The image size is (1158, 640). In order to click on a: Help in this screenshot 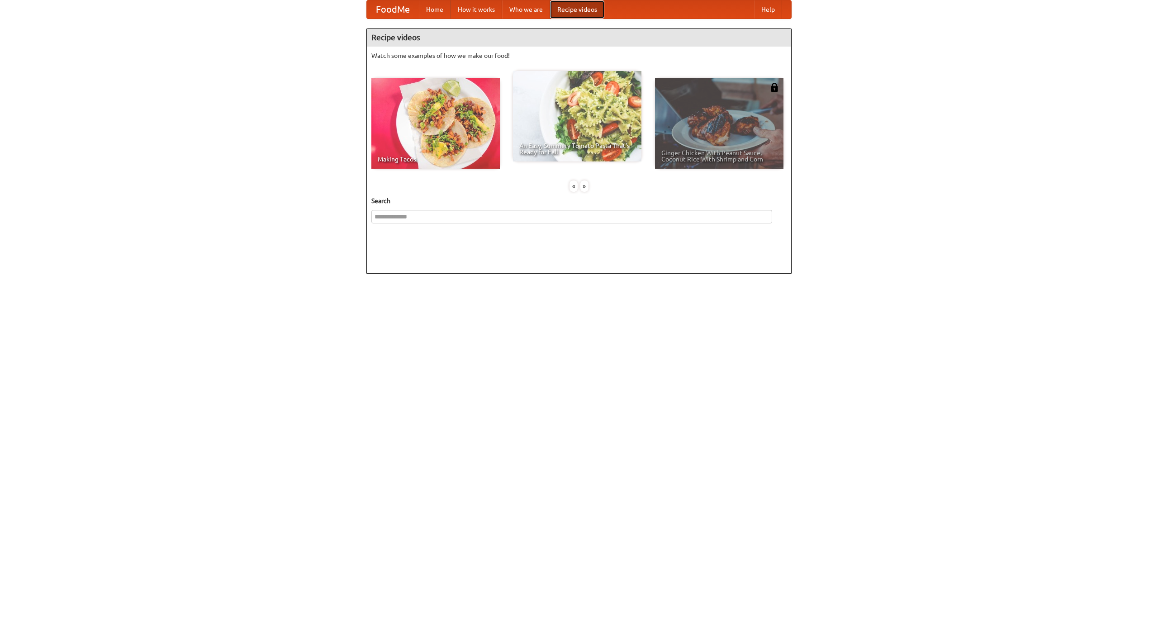, I will do `click(768, 10)`.